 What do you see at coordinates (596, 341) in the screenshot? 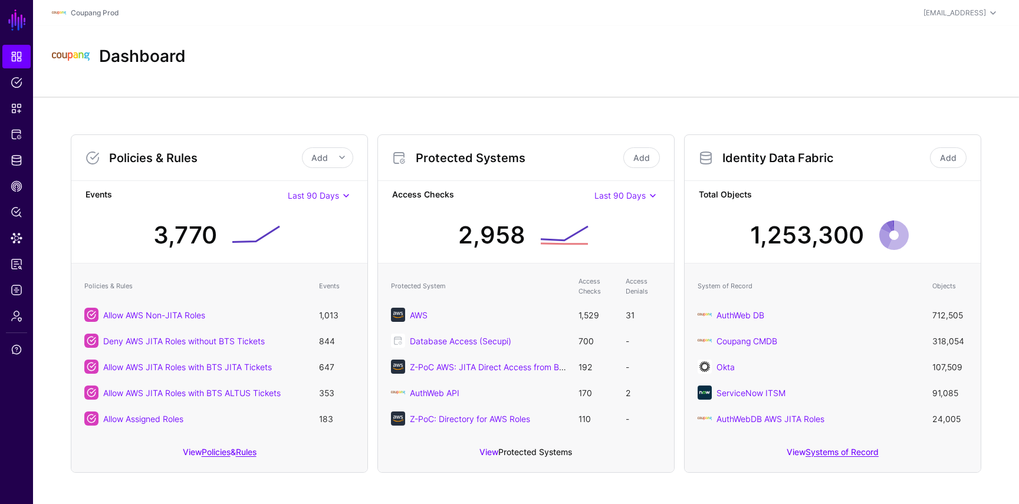
I see `td: 700` at bounding box center [596, 341].